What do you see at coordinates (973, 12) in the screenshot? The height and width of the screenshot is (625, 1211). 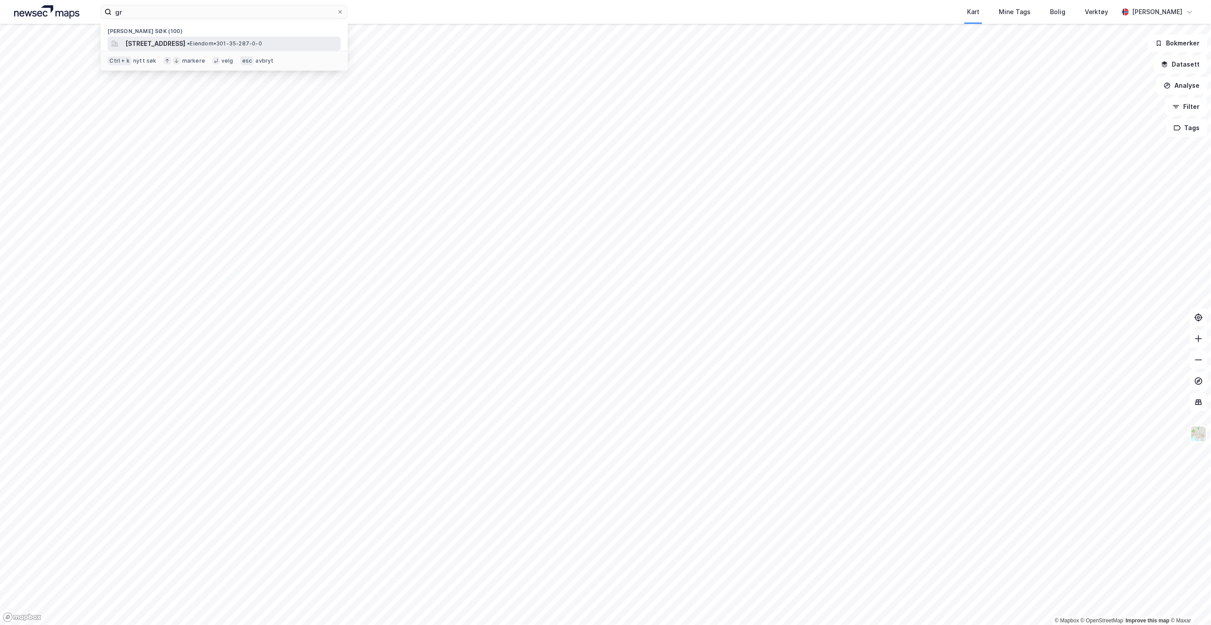 I see `div: Kart` at bounding box center [973, 12].